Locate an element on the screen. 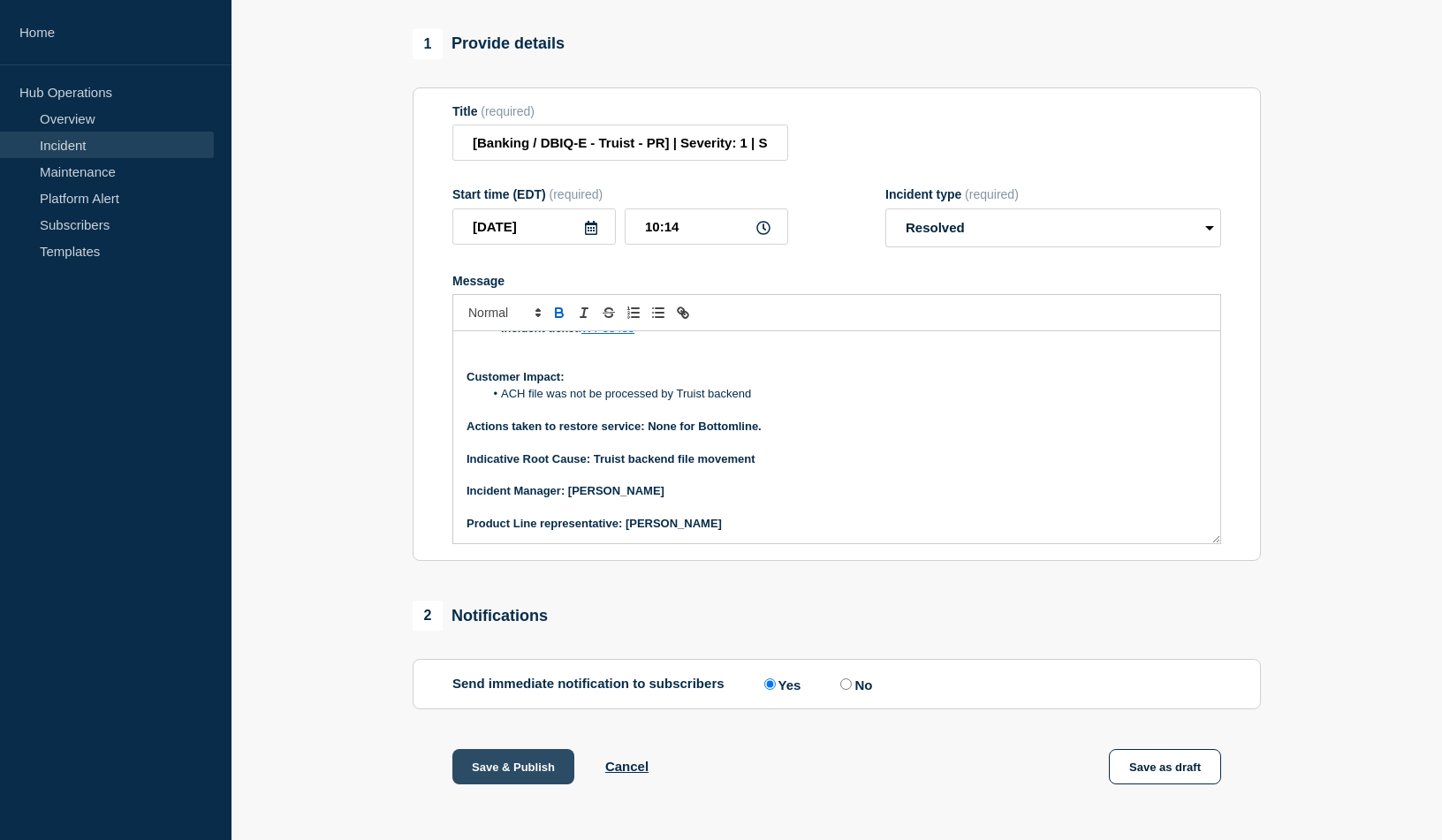 The height and width of the screenshot is (840, 1442). p: Send immediate notification to subscribers is located at coordinates (588, 683).